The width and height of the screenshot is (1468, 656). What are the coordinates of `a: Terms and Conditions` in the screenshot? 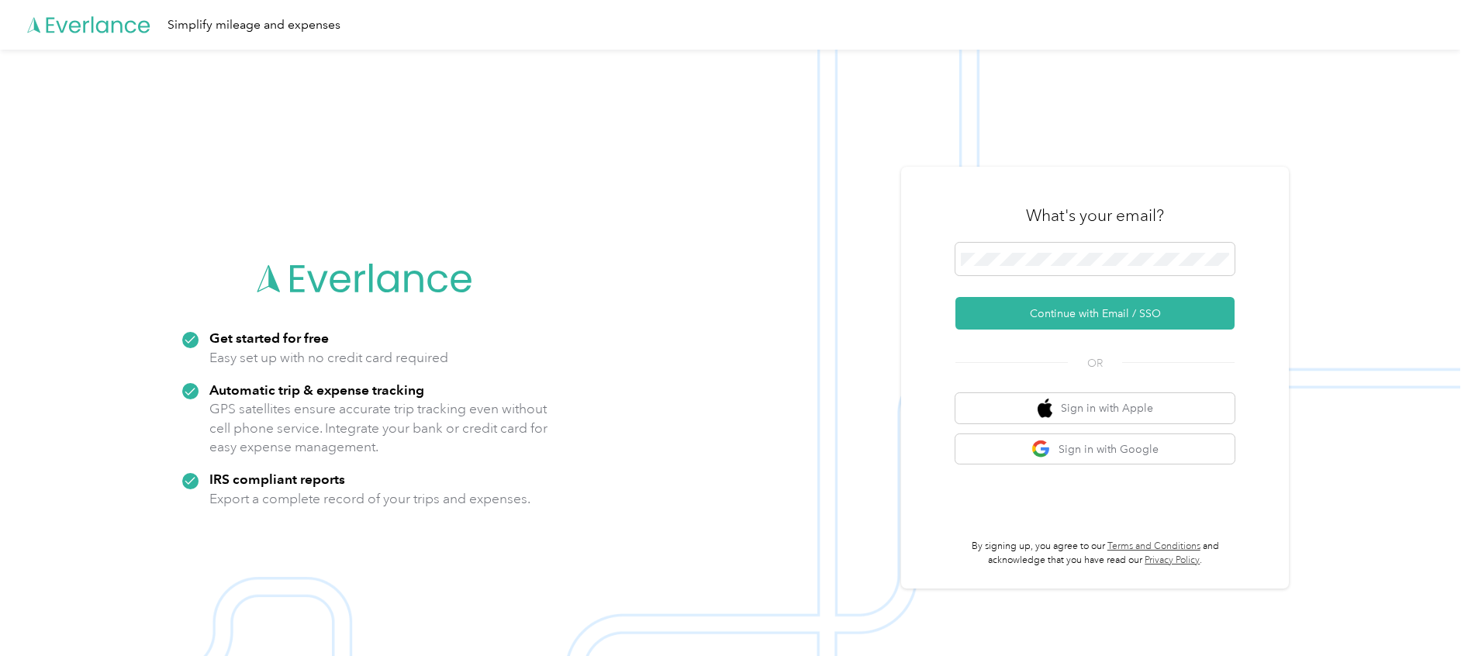 It's located at (1154, 546).